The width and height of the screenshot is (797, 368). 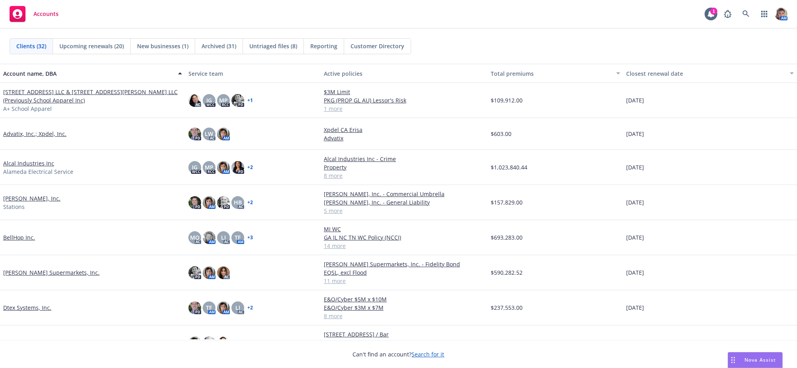 I want to click on a: Advatix, so click(x=404, y=138).